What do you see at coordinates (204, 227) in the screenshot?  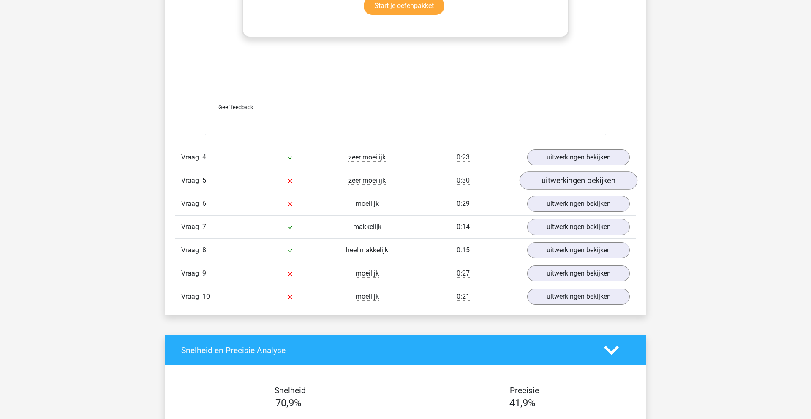 I see `span: 7` at bounding box center [204, 227].